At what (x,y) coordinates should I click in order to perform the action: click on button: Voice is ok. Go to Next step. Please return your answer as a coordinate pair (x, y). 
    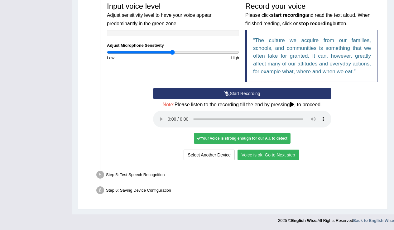
    Looking at the image, I should click on (269, 155).